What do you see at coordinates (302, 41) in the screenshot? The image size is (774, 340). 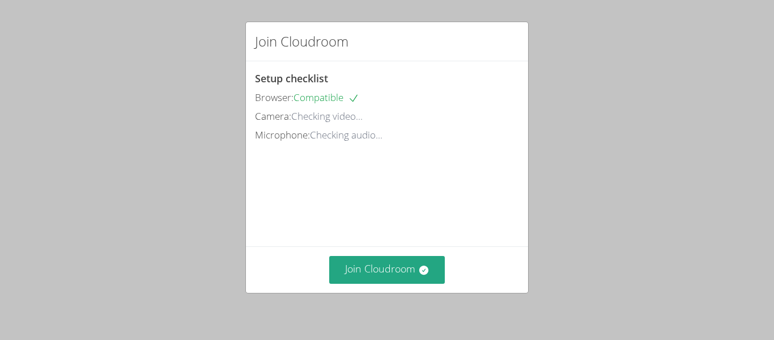 I see `h2: Join Cloudroom` at bounding box center [302, 41].